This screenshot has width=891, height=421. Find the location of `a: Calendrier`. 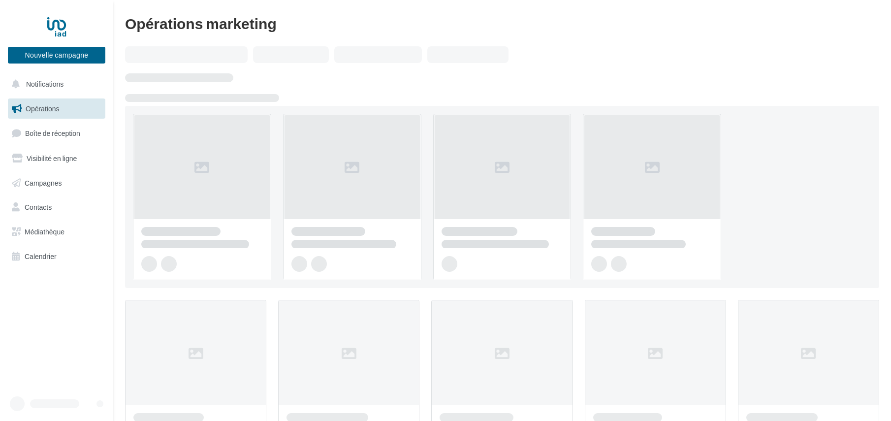

a: Calendrier is located at coordinates (57, 256).